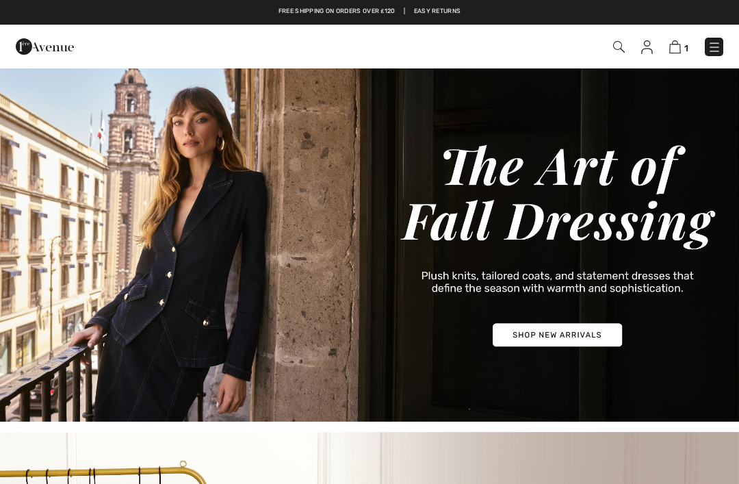 The width and height of the screenshot is (739, 484). I want to click on img: Search, so click(618, 47).